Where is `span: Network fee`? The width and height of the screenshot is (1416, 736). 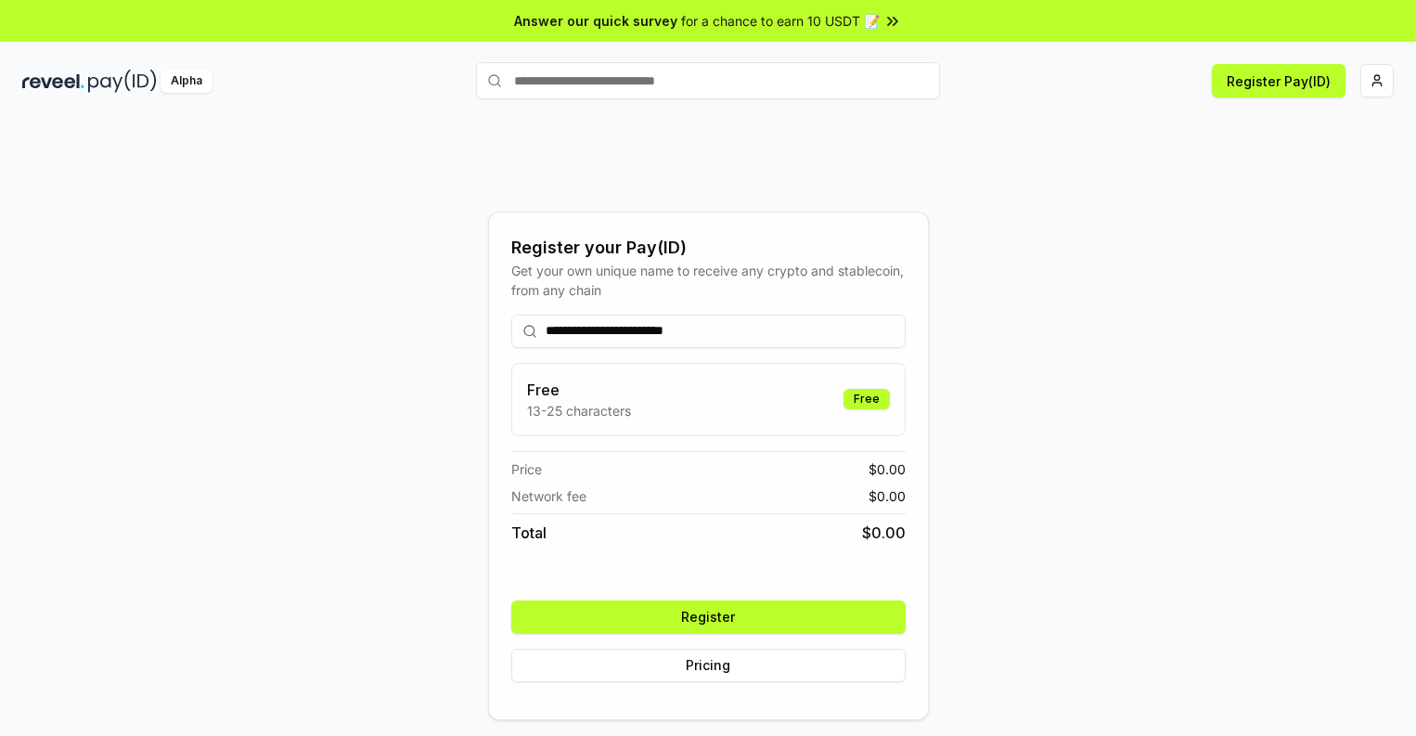 span: Network fee is located at coordinates (548, 496).